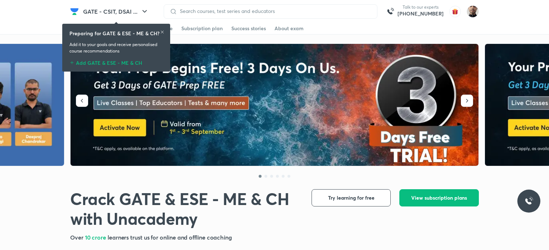 The width and height of the screenshot is (549, 250). Describe the element at coordinates (248, 28) in the screenshot. I see `a: Success stories` at that location.